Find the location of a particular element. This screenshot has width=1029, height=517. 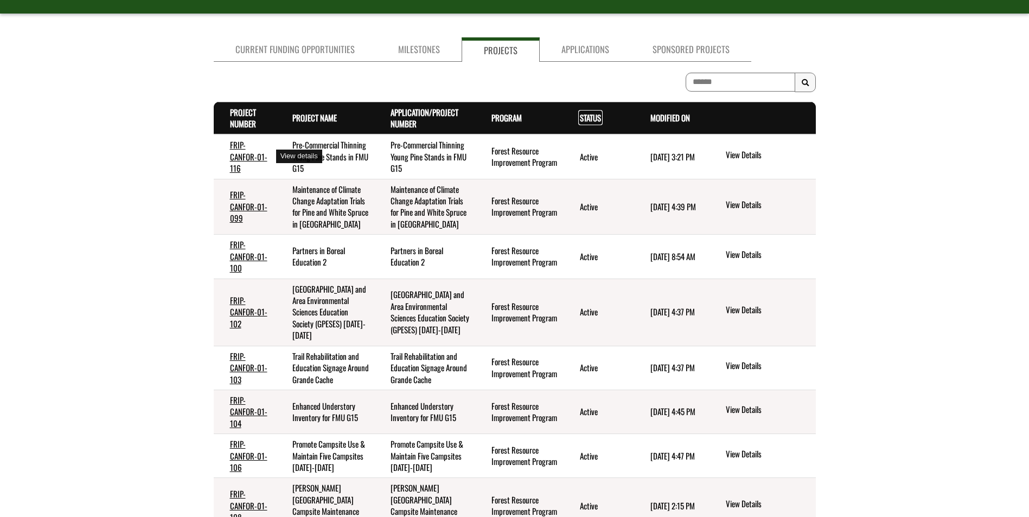

a: Application/Project Number is located at coordinates (424, 118).